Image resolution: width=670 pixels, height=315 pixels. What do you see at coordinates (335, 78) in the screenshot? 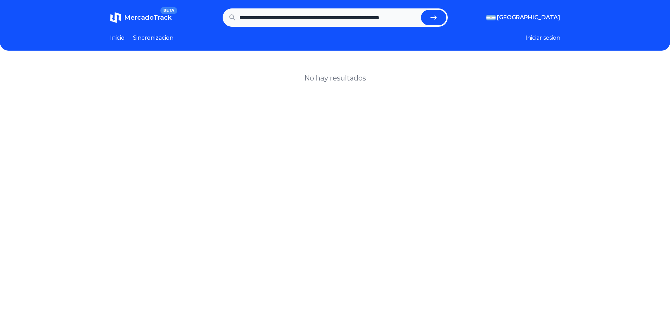
I see `h1: No hay resultados` at bounding box center [335, 78].